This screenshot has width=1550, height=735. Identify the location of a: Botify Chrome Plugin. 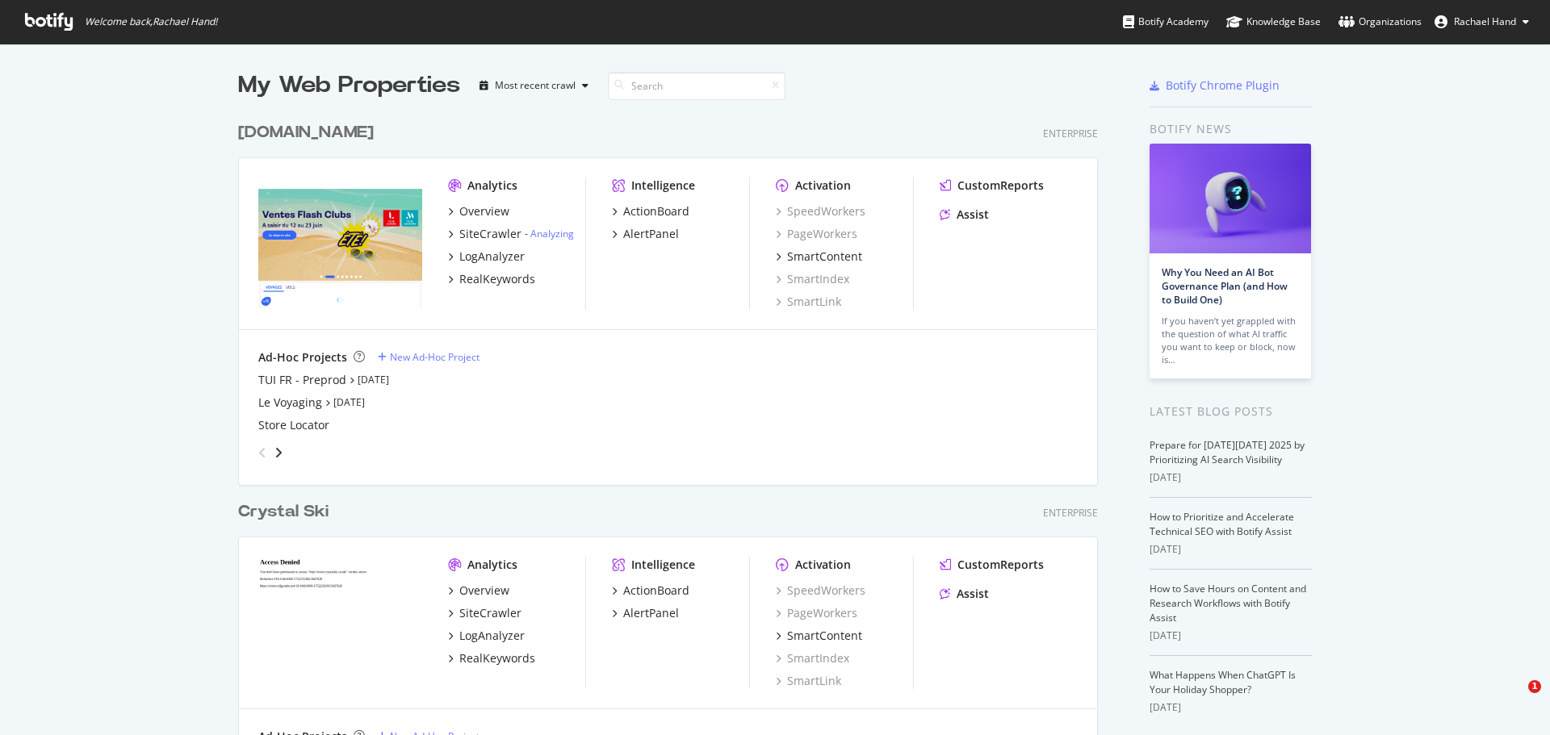
(1214, 86).